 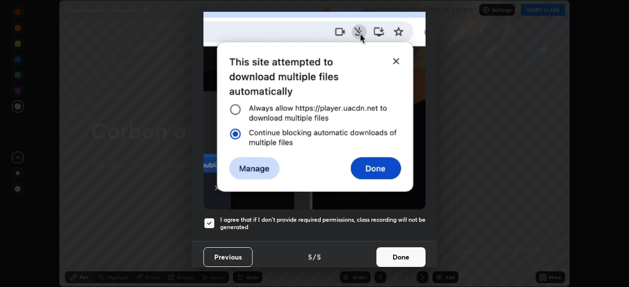 I want to click on h5: I agree that if I don't provide required permissions, class recording will not be generated, so click(x=323, y=223).